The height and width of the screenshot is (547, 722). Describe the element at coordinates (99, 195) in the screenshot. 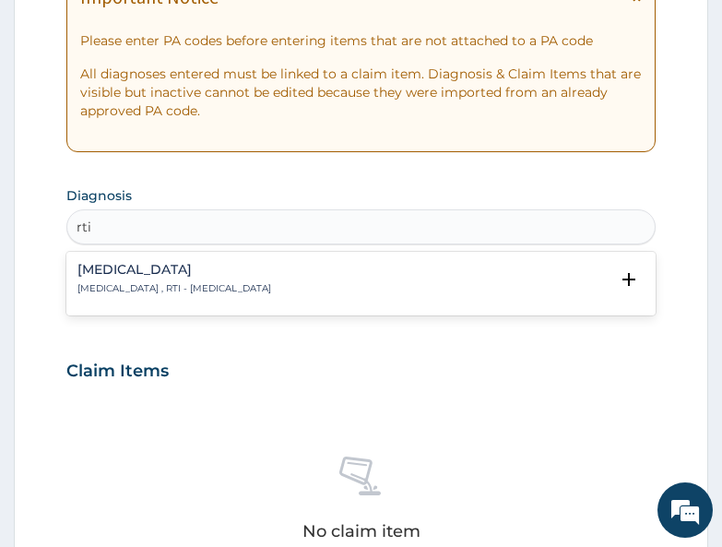

I see `label: Diagnosis` at that location.